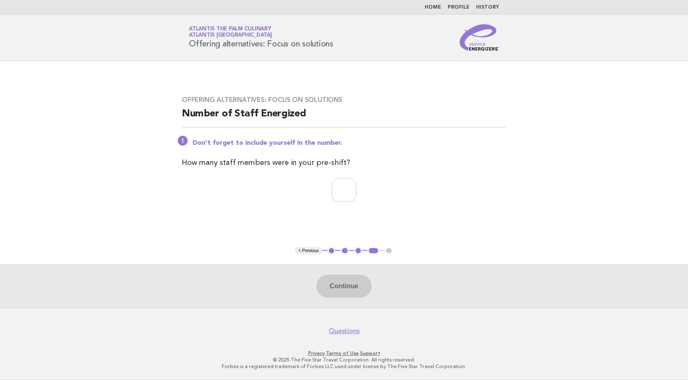 Image resolution: width=688 pixels, height=380 pixels. What do you see at coordinates (345, 251) in the screenshot?
I see `button: 2` at bounding box center [345, 251].